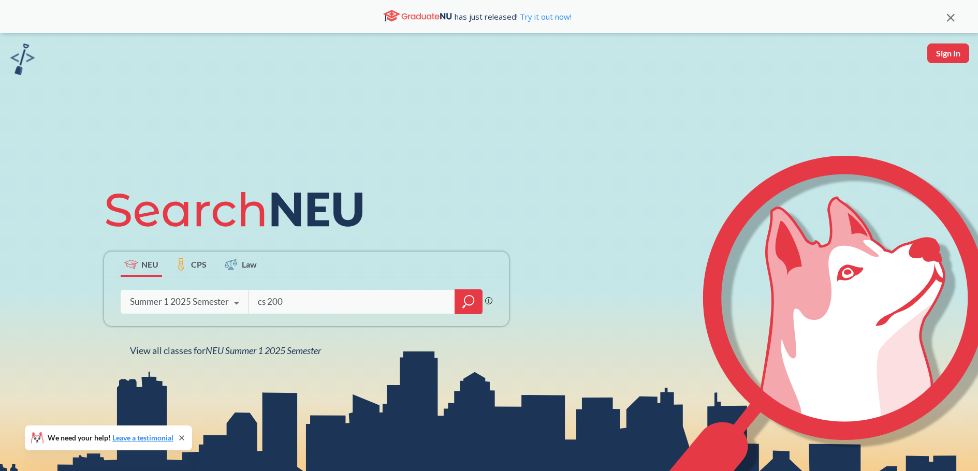 Image resolution: width=978 pixels, height=471 pixels. Describe the element at coordinates (263, 350) in the screenshot. I see `span: NEU Summer 1 2025 Semester` at that location.